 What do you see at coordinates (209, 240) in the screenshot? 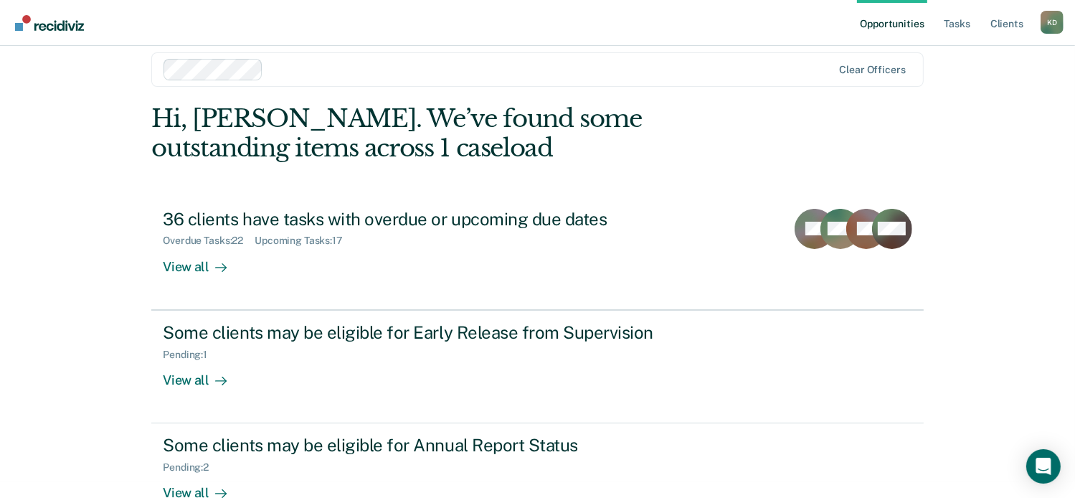
I see `div: Overdue Tasks : 22` at bounding box center [209, 240].